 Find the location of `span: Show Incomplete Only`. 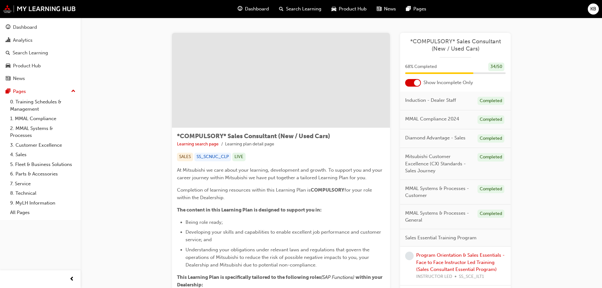

span: Show Incomplete Only is located at coordinates (448, 83).